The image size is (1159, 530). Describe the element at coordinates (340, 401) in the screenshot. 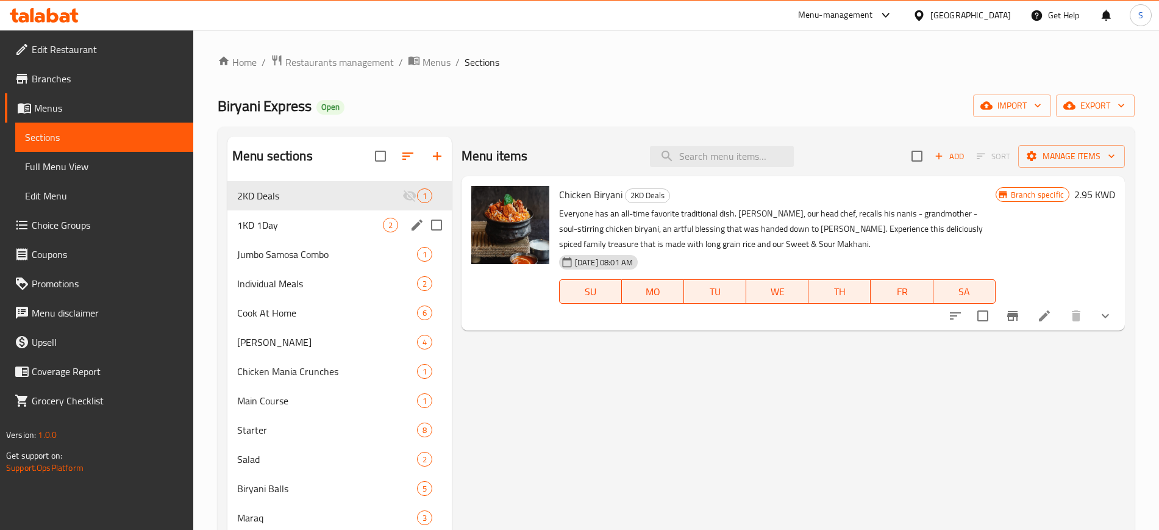

I see `div: Main Course1` at that location.